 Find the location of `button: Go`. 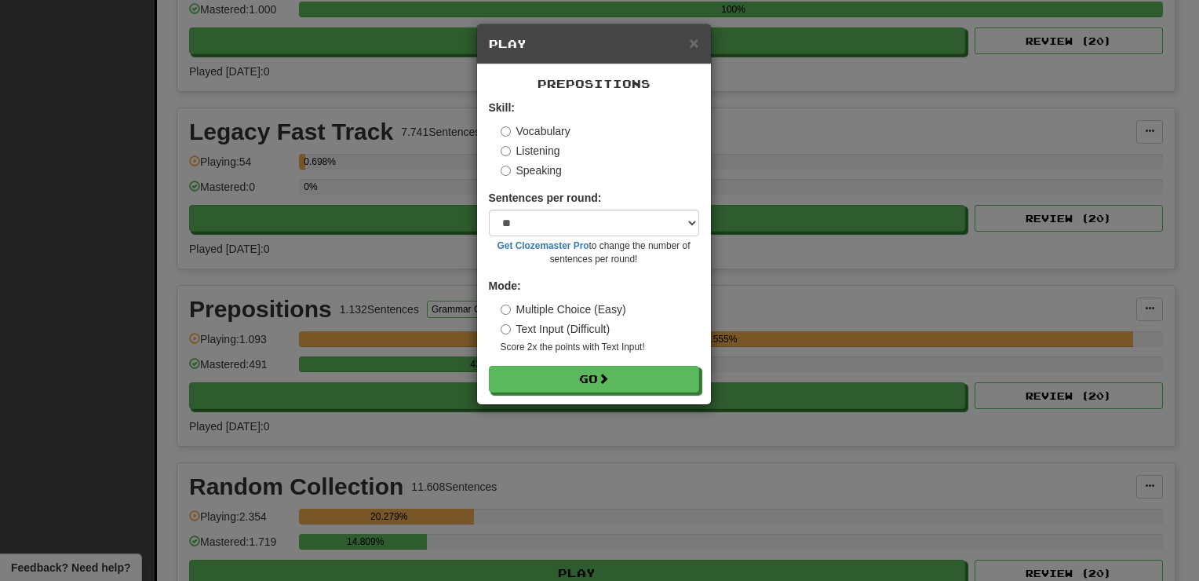

button: Go is located at coordinates (594, 379).